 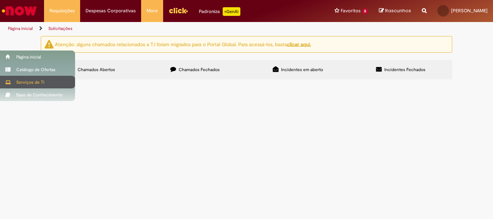 I want to click on a: clicar aqui., so click(x=299, y=44).